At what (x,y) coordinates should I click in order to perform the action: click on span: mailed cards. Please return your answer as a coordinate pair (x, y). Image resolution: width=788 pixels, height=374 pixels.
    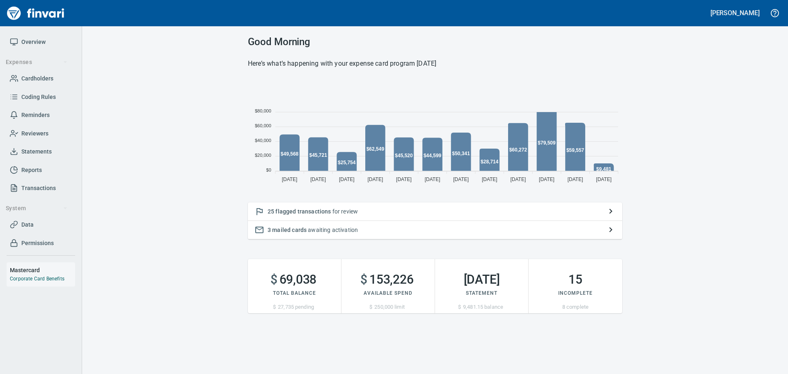
    Looking at the image, I should click on (289, 230).